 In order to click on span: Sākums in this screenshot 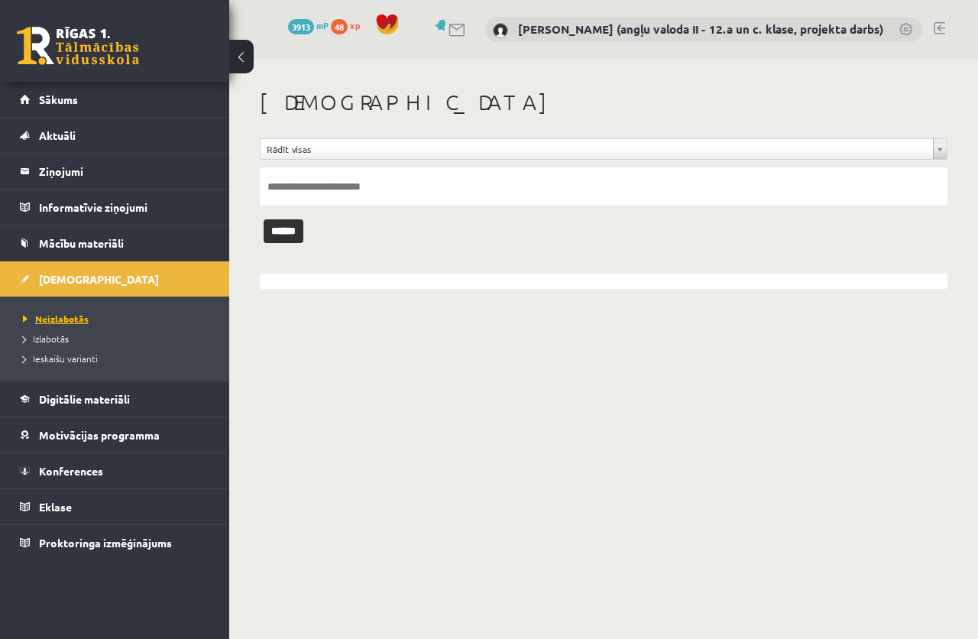, I will do `click(58, 99)`.